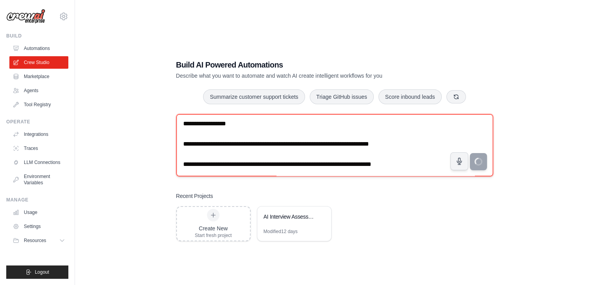  I want to click on a: LLM Connections, so click(39, 162).